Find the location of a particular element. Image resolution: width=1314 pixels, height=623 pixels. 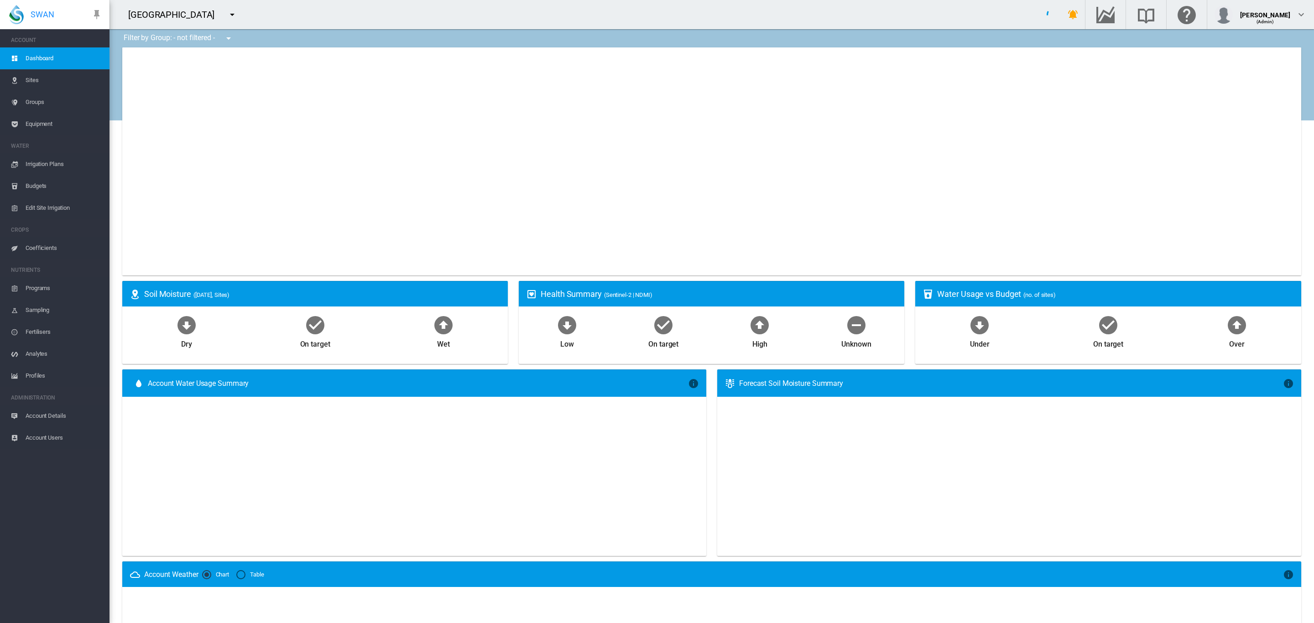

span: Programs is located at coordinates (64, 288).